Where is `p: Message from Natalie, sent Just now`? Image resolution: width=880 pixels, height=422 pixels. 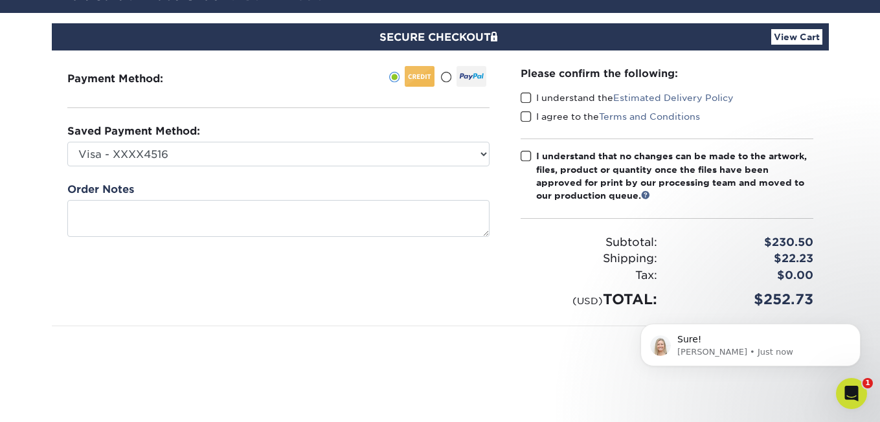
p: Message from Natalie, sent Just now is located at coordinates (140, 56).